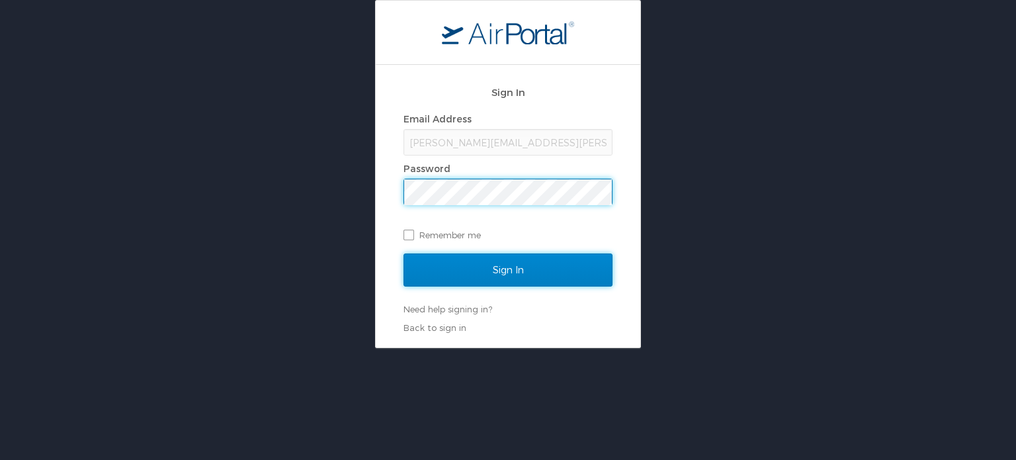 The height and width of the screenshot is (460, 1016). I want to click on label: Email Address, so click(437, 118).